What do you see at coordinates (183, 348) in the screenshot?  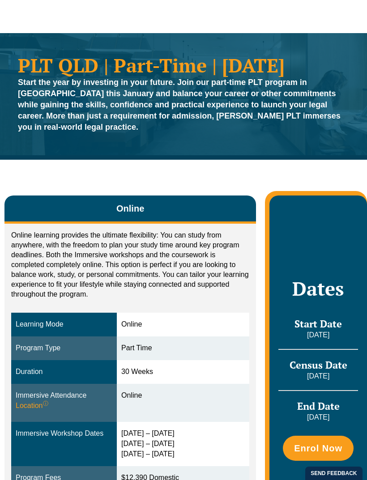 I see `div: Part Time` at bounding box center [183, 348].